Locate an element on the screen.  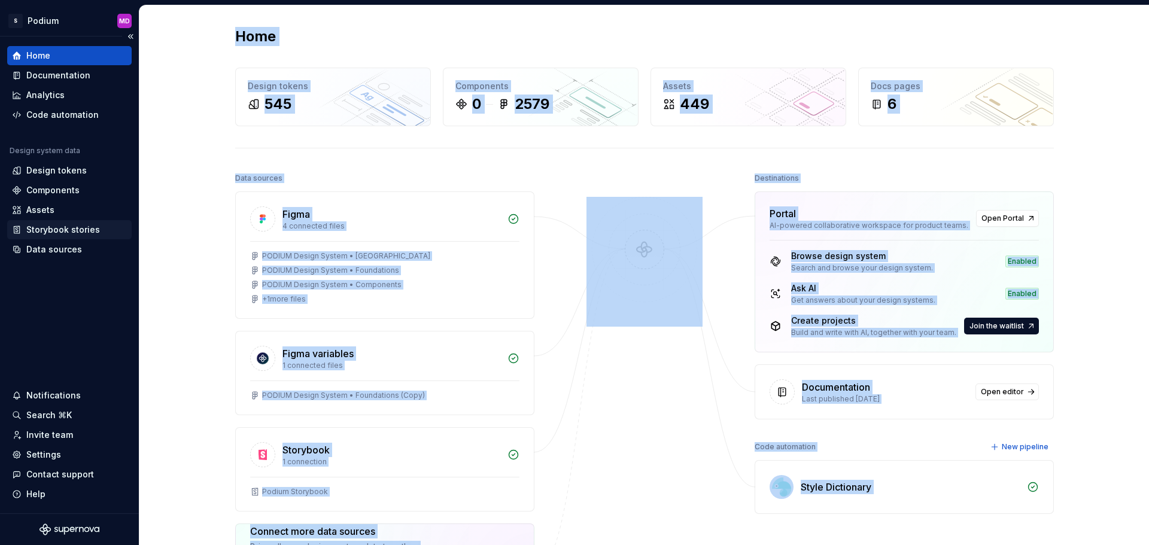
a: Data sources is located at coordinates (69, 250).